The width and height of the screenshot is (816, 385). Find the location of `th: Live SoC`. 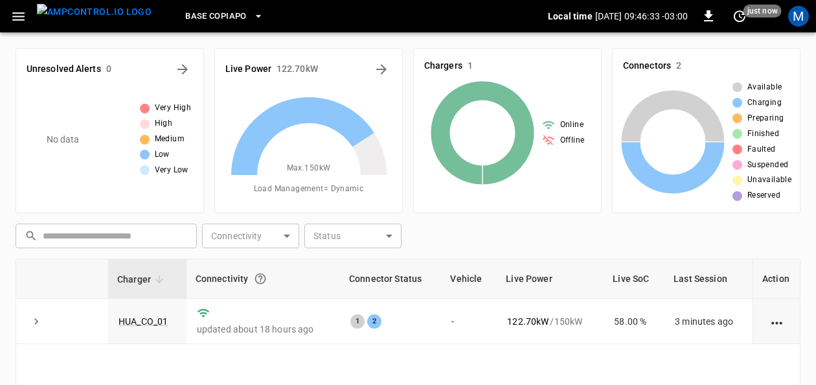

th: Live SoC is located at coordinates (634, 278).